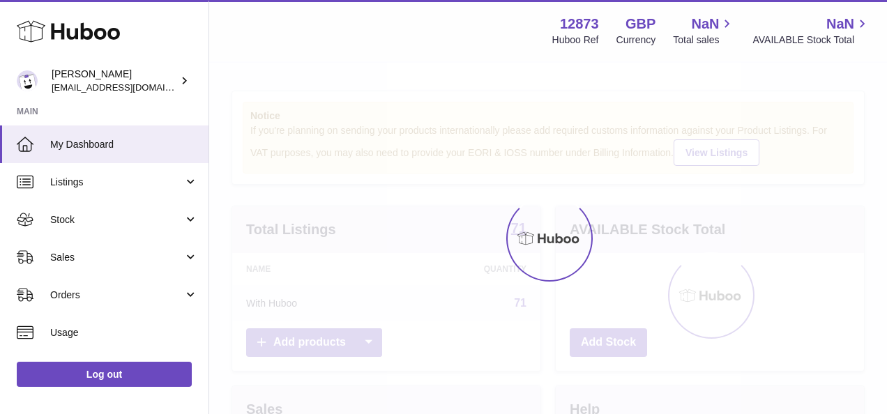 This screenshot has width=887, height=414. Describe the element at coordinates (576, 40) in the screenshot. I see `div: Huboo Ref` at that location.